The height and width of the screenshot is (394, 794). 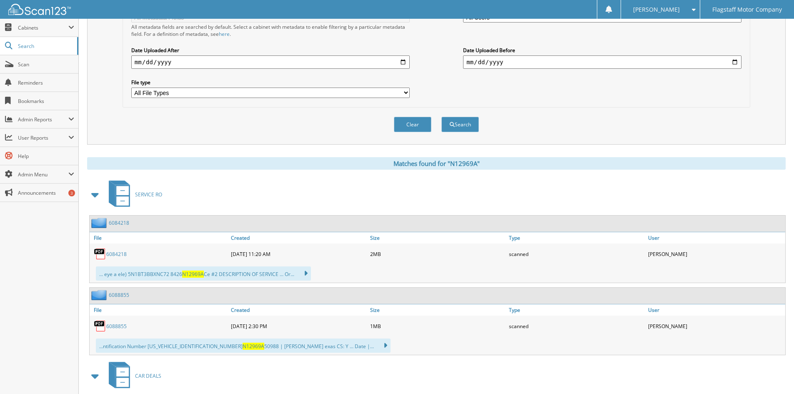 I want to click on span: Search, so click(x=45, y=46).